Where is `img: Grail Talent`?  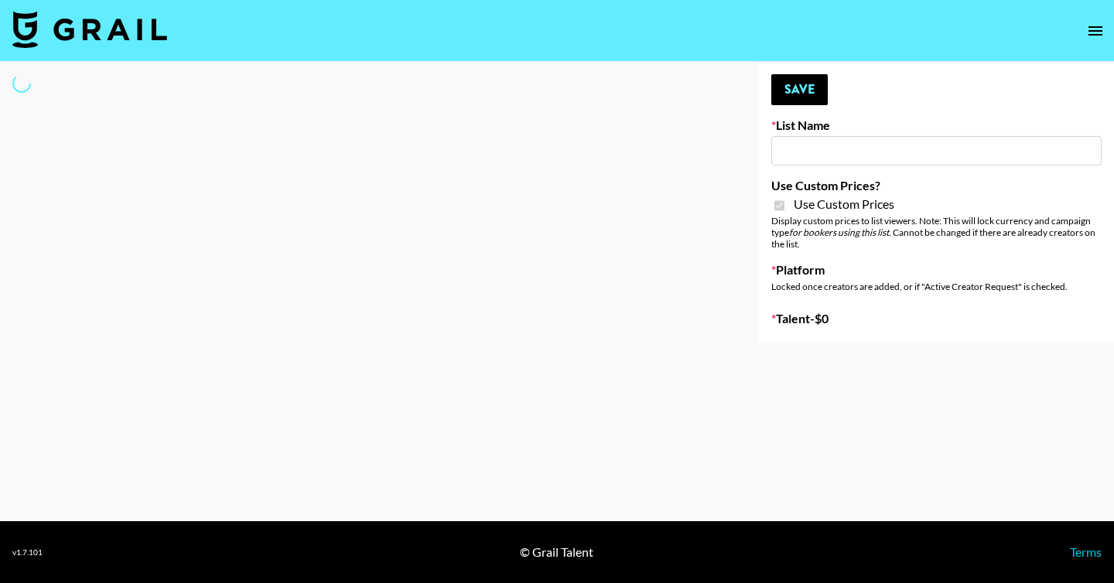 img: Grail Talent is located at coordinates (90, 29).